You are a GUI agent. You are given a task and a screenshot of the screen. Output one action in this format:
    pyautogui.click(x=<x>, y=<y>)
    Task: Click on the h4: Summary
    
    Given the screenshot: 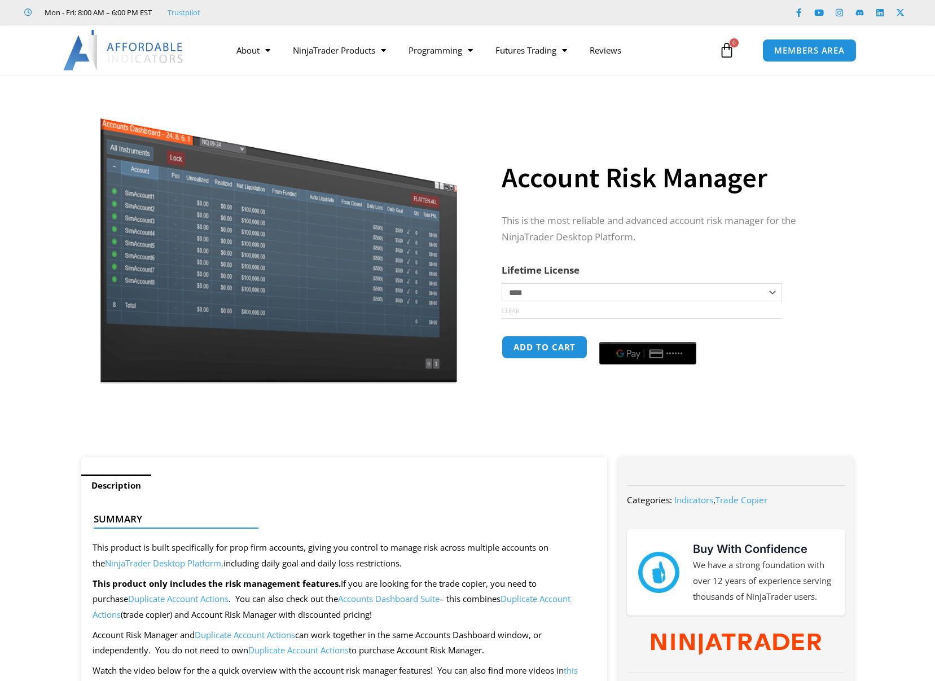 What is the action you would take?
    pyautogui.click(x=340, y=519)
    